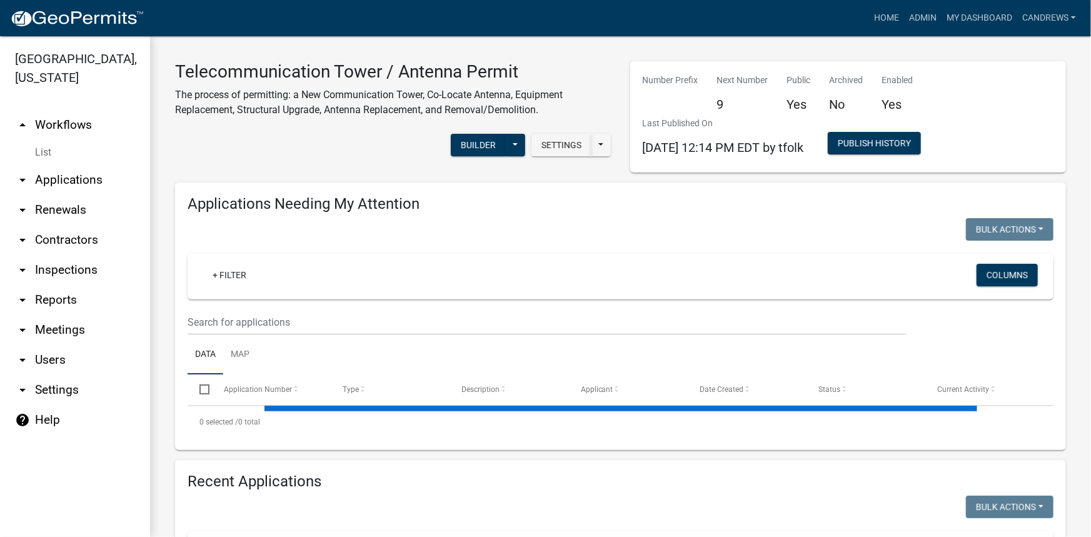  Describe the element at coordinates (240, 355) in the screenshot. I see `a: Map` at that location.